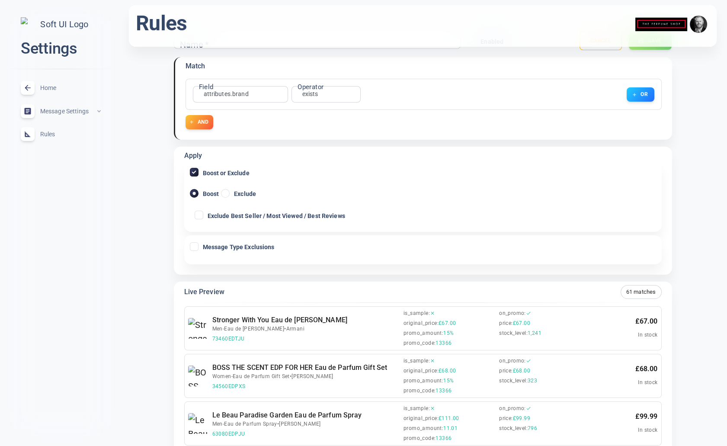 This screenshot has width=727, height=446. Describe the element at coordinates (239, 247) in the screenshot. I see `span: Message Type Exclusions` at that location.